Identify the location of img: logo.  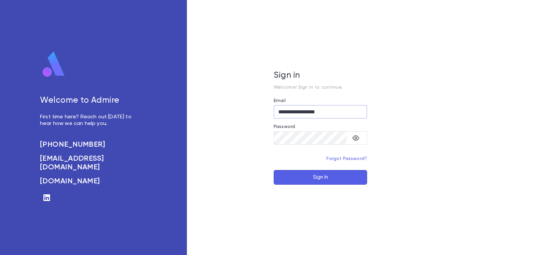
(54, 64).